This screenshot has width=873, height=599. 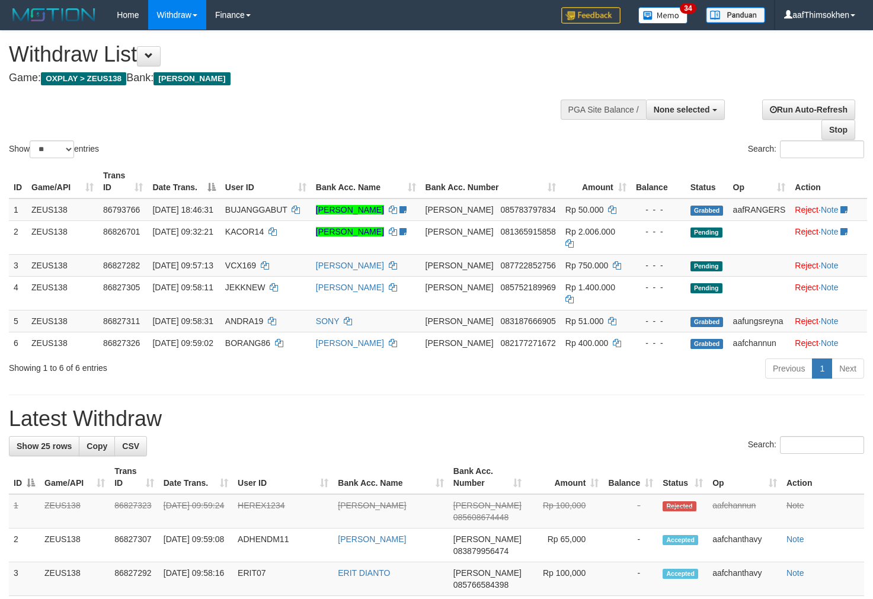 I want to click on span: VCX169, so click(x=241, y=266).